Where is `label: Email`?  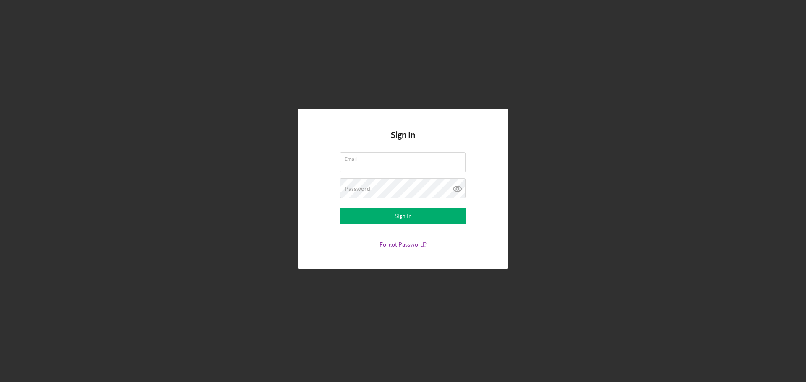 label: Email is located at coordinates (405, 157).